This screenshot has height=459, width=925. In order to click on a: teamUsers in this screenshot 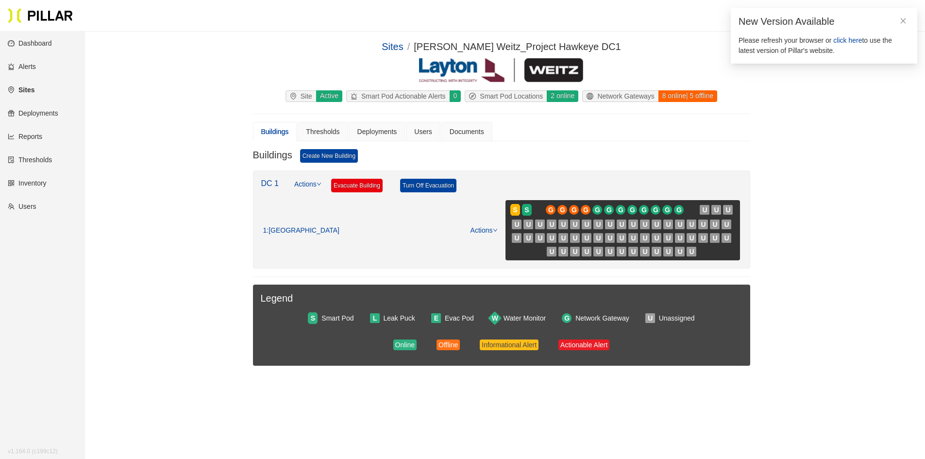, I will do `click(22, 206)`.